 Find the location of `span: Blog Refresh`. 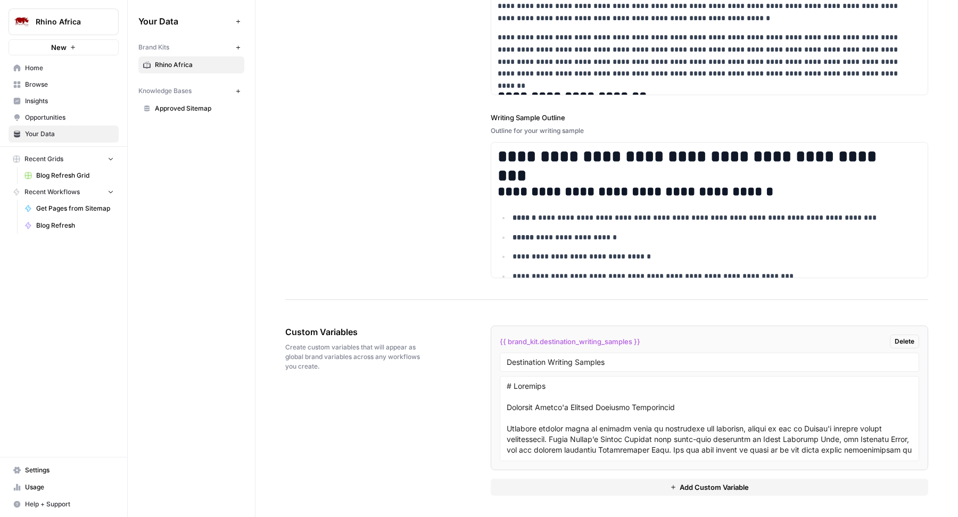

span: Blog Refresh is located at coordinates (75, 226).